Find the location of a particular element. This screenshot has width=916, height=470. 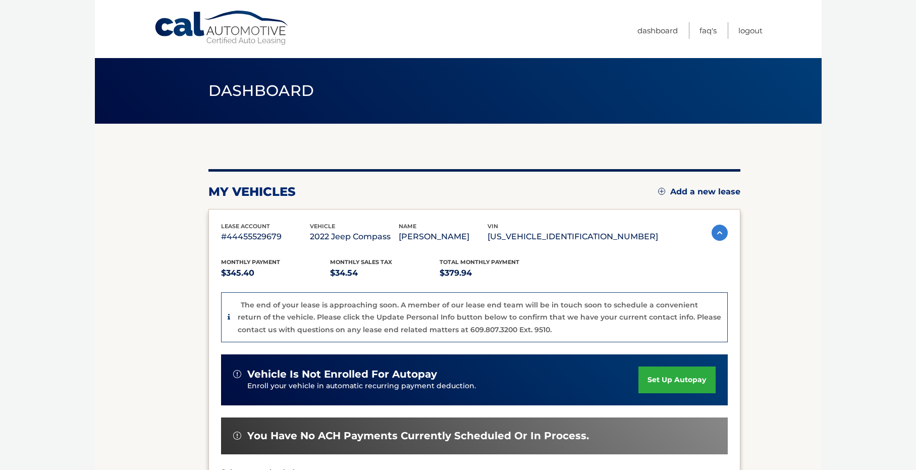

a: Cal Automotive is located at coordinates (222, 28).